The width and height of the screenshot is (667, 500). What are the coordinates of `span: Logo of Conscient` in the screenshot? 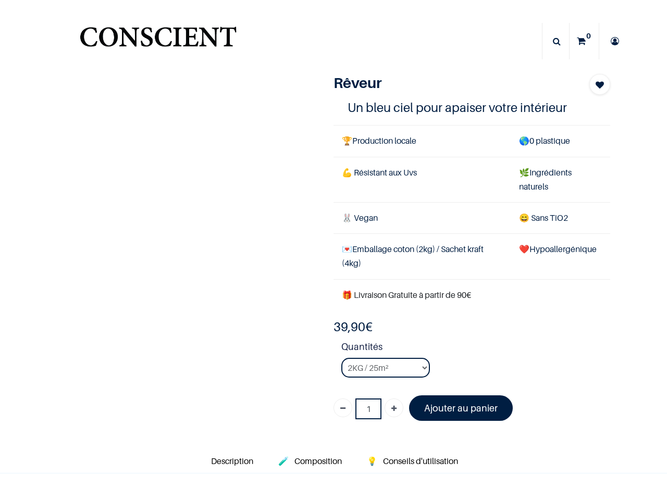 It's located at (158, 41).